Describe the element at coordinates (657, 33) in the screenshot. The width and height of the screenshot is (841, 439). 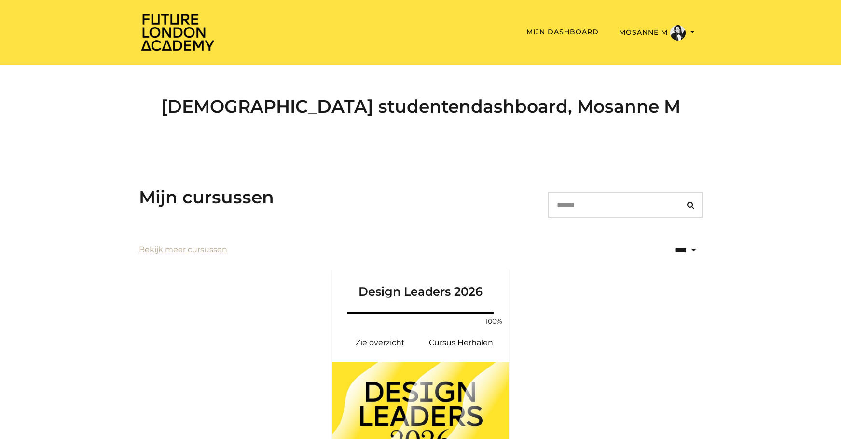
I see `button: Schakelmenu` at that location.